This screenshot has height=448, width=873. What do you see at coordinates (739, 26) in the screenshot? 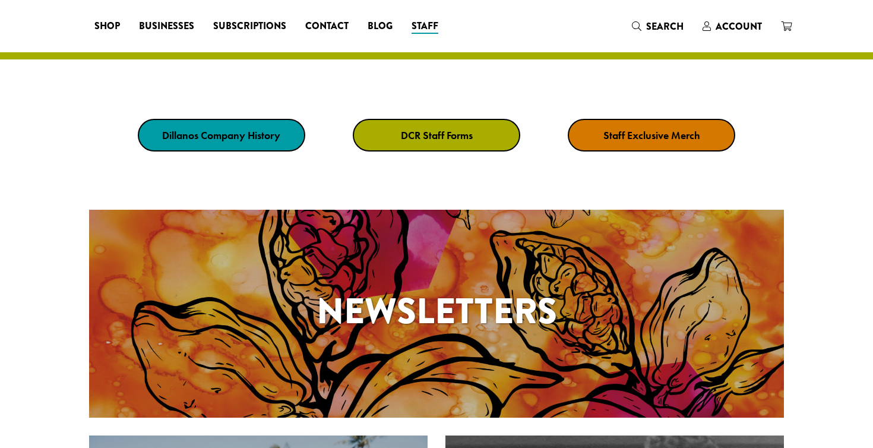
I see `span: Account` at bounding box center [739, 26].